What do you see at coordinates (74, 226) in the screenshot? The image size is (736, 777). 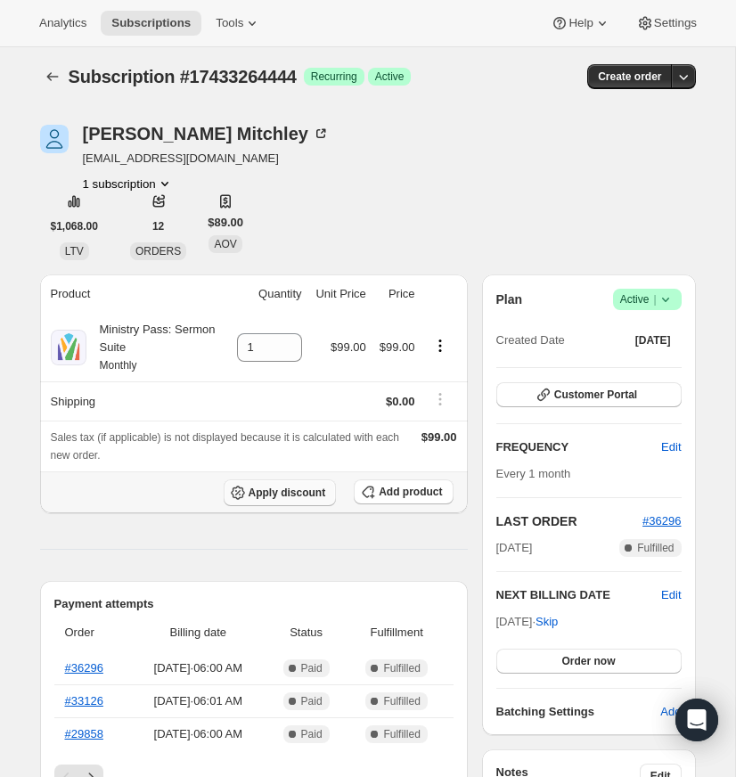 I see `button: $1,068.00` at bounding box center [74, 226].